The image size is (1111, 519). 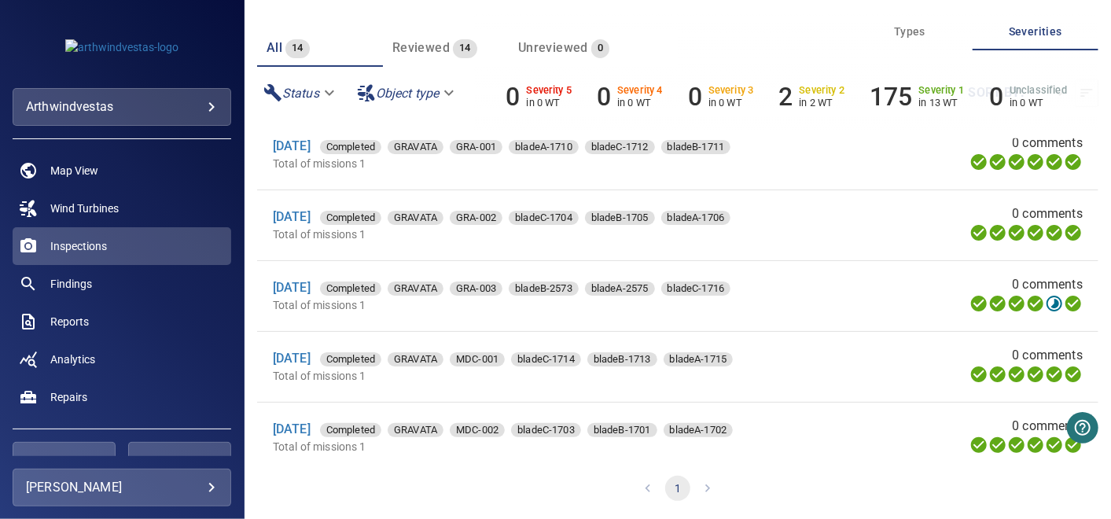 I want to click on span: bladeA-1710, so click(x=543, y=147).